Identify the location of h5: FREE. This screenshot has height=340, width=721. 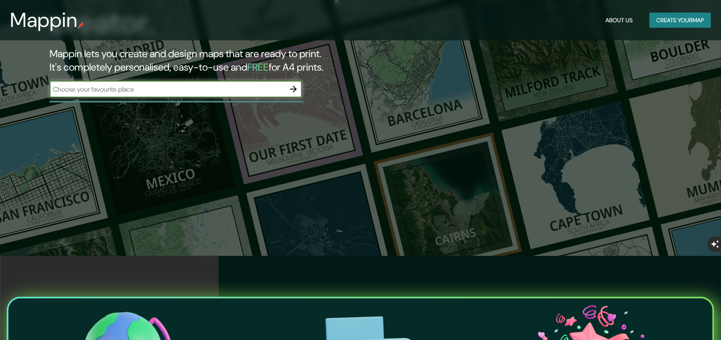
(258, 67).